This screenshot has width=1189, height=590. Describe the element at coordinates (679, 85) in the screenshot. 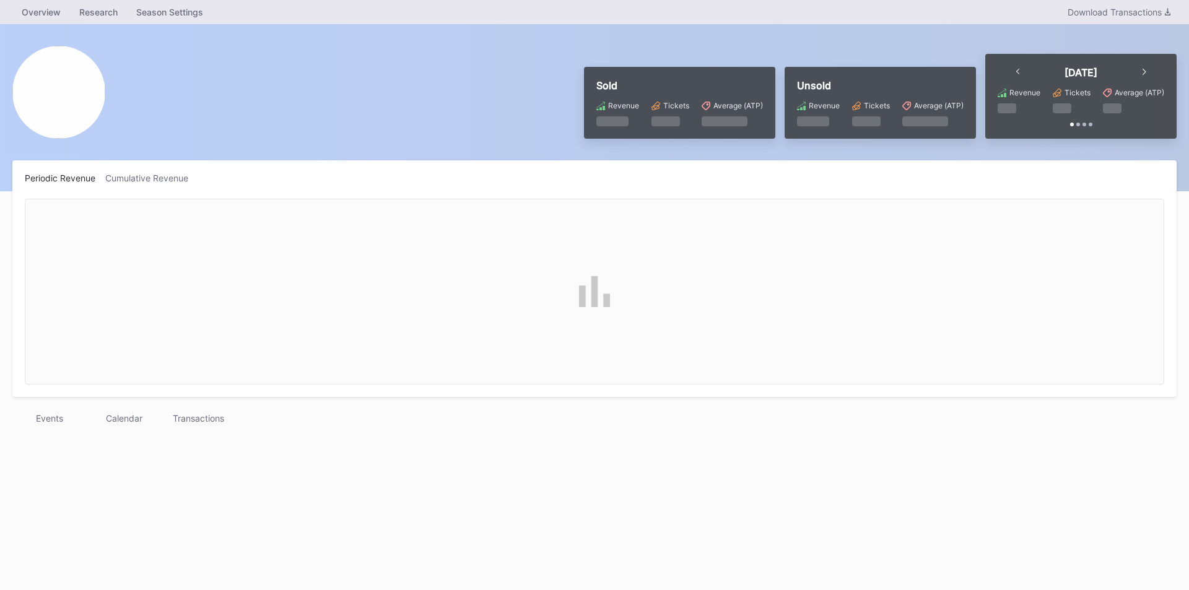

I see `div: Sold` at that location.